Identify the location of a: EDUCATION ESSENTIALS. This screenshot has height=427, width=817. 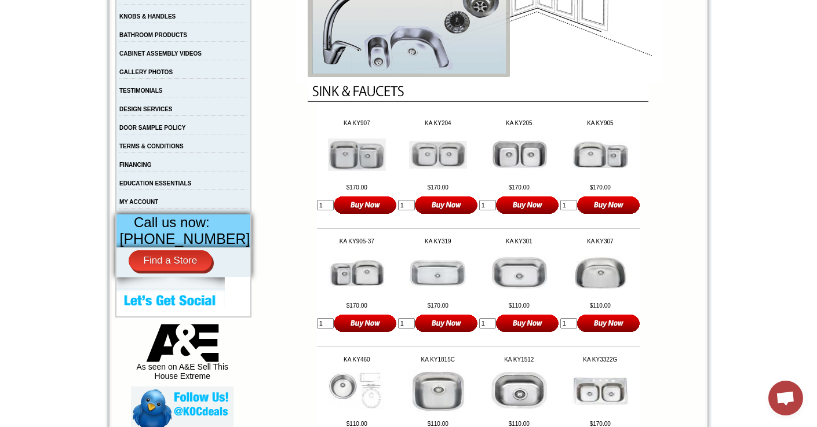
(155, 183).